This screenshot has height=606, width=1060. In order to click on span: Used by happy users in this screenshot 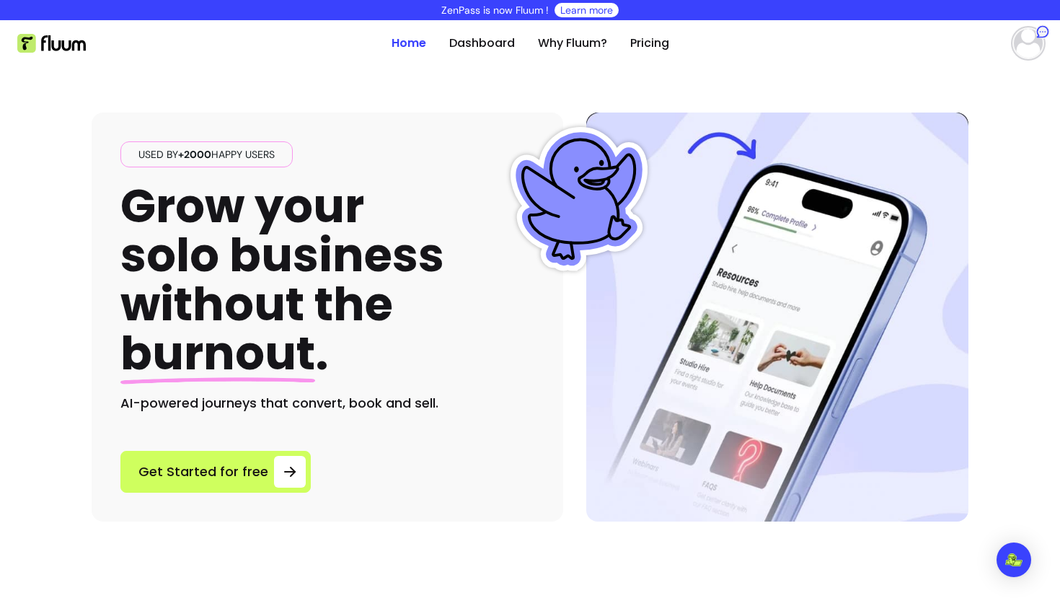, I will do `click(206, 154)`.